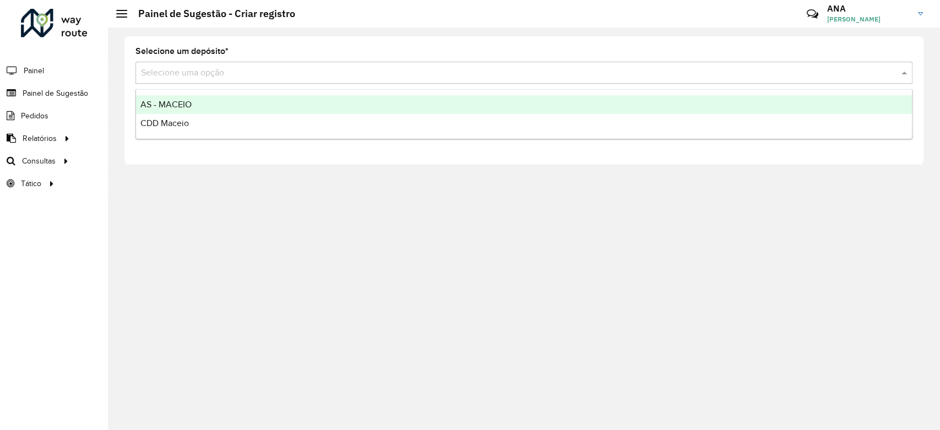 The image size is (940, 430). Describe the element at coordinates (166, 104) in the screenshot. I see `span: AS - MACEIO` at that location.